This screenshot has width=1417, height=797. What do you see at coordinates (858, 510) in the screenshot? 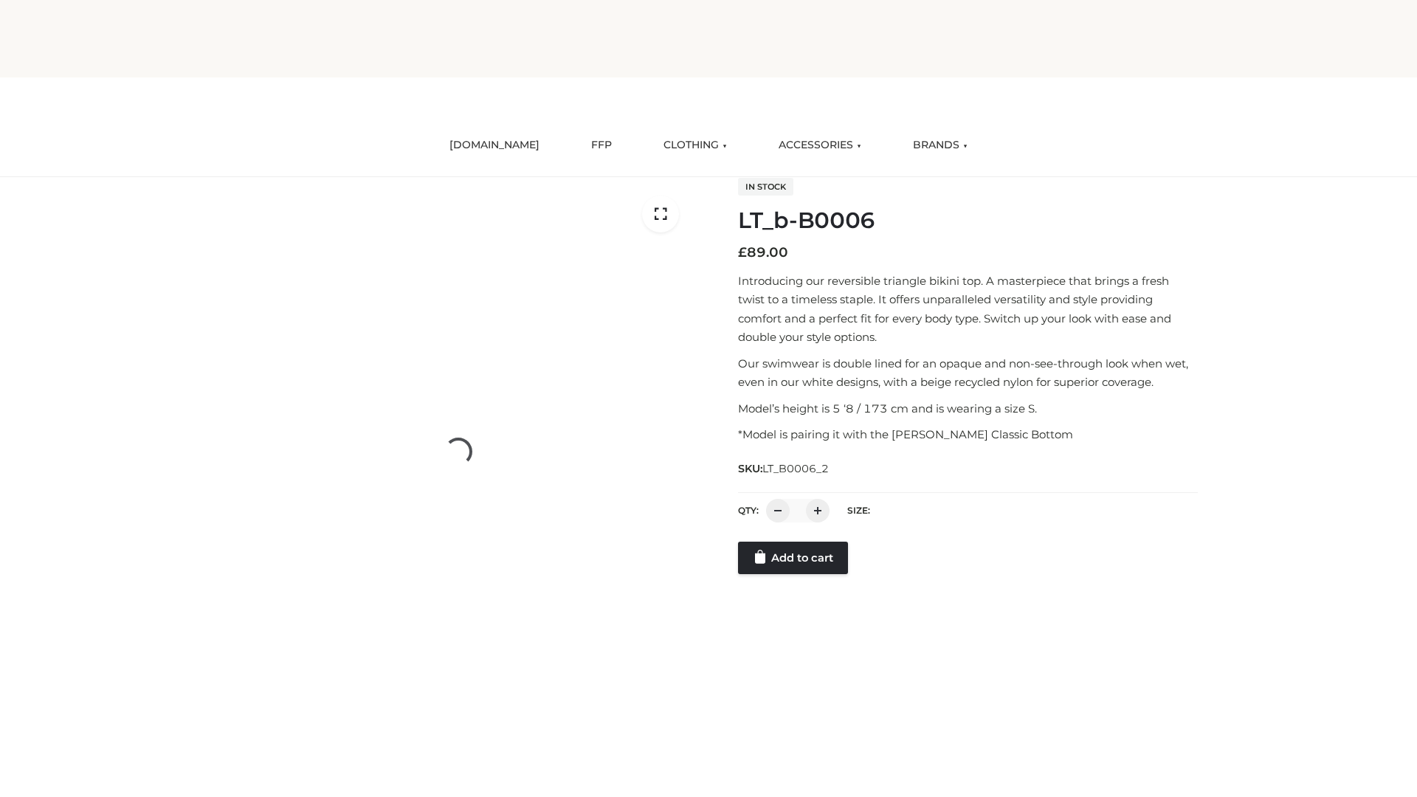
I see `label: Size:` at bounding box center [858, 510].